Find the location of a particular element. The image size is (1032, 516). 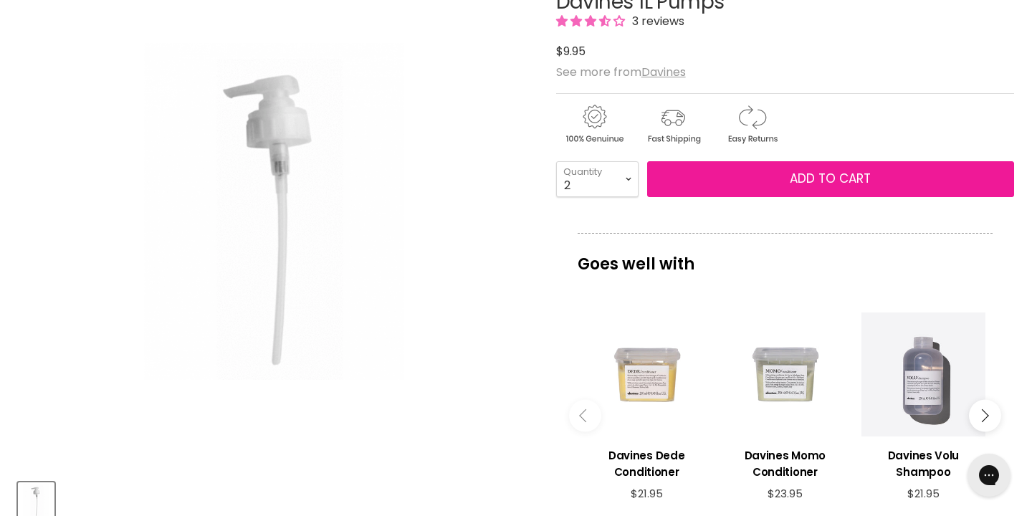

h3: Davines Momo Conditioner is located at coordinates (785, 464).